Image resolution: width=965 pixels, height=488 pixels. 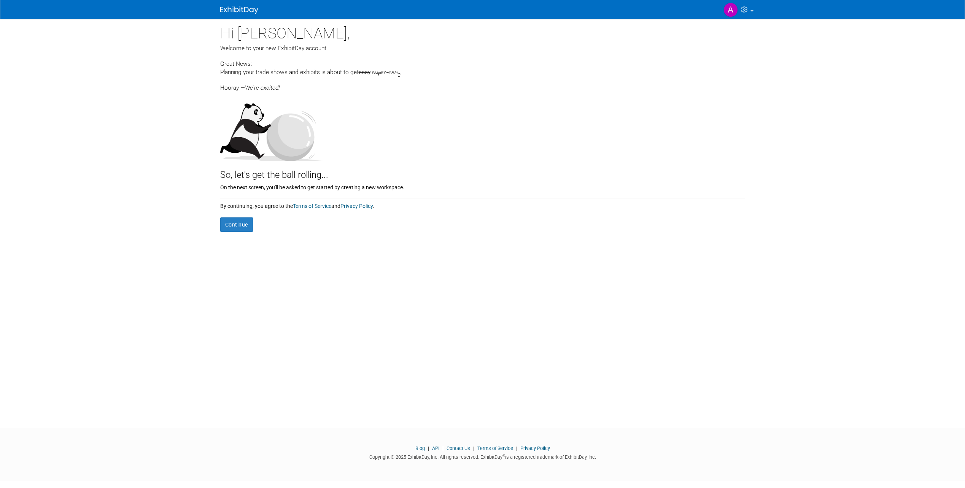 What do you see at coordinates (435, 448) in the screenshot?
I see `a: API` at bounding box center [435, 448].